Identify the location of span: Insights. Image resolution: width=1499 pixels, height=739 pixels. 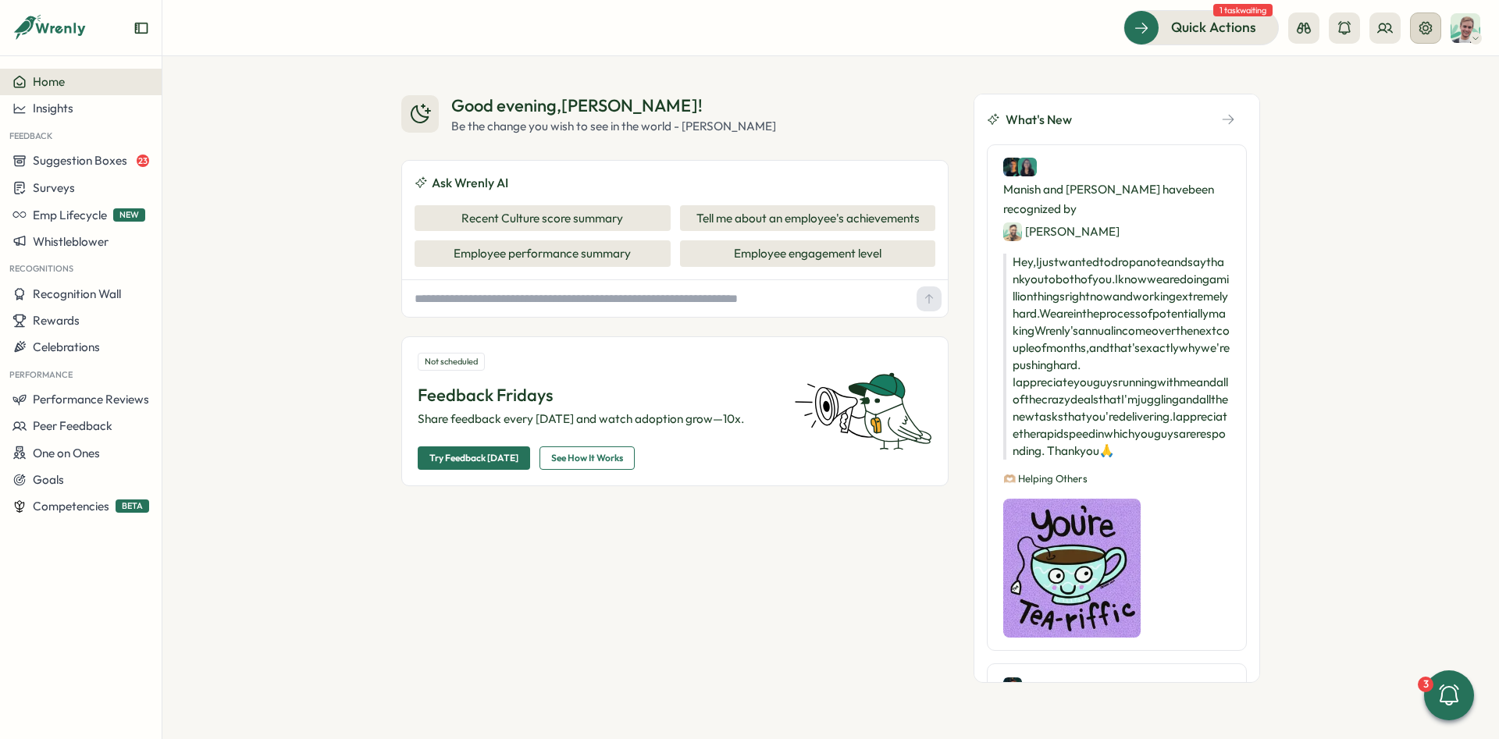
(53, 108).